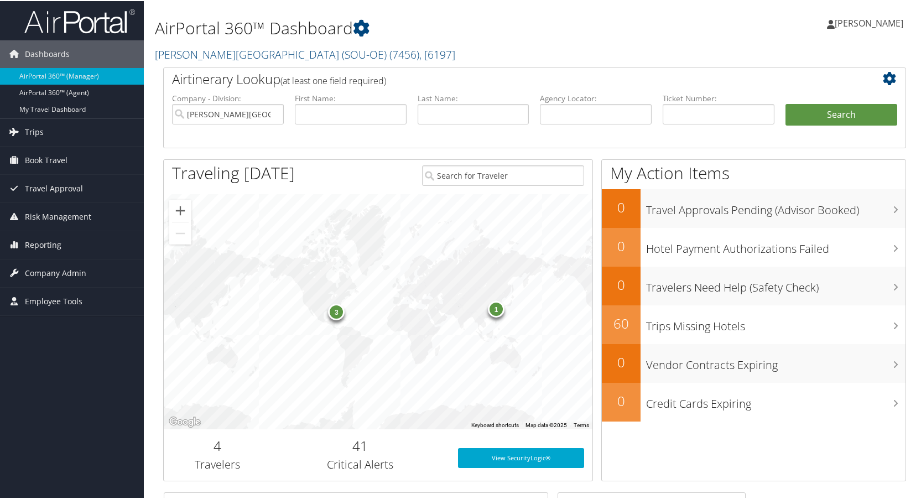 The width and height of the screenshot is (921, 499). What do you see at coordinates (58, 216) in the screenshot?
I see `span: Risk Management` at bounding box center [58, 216].